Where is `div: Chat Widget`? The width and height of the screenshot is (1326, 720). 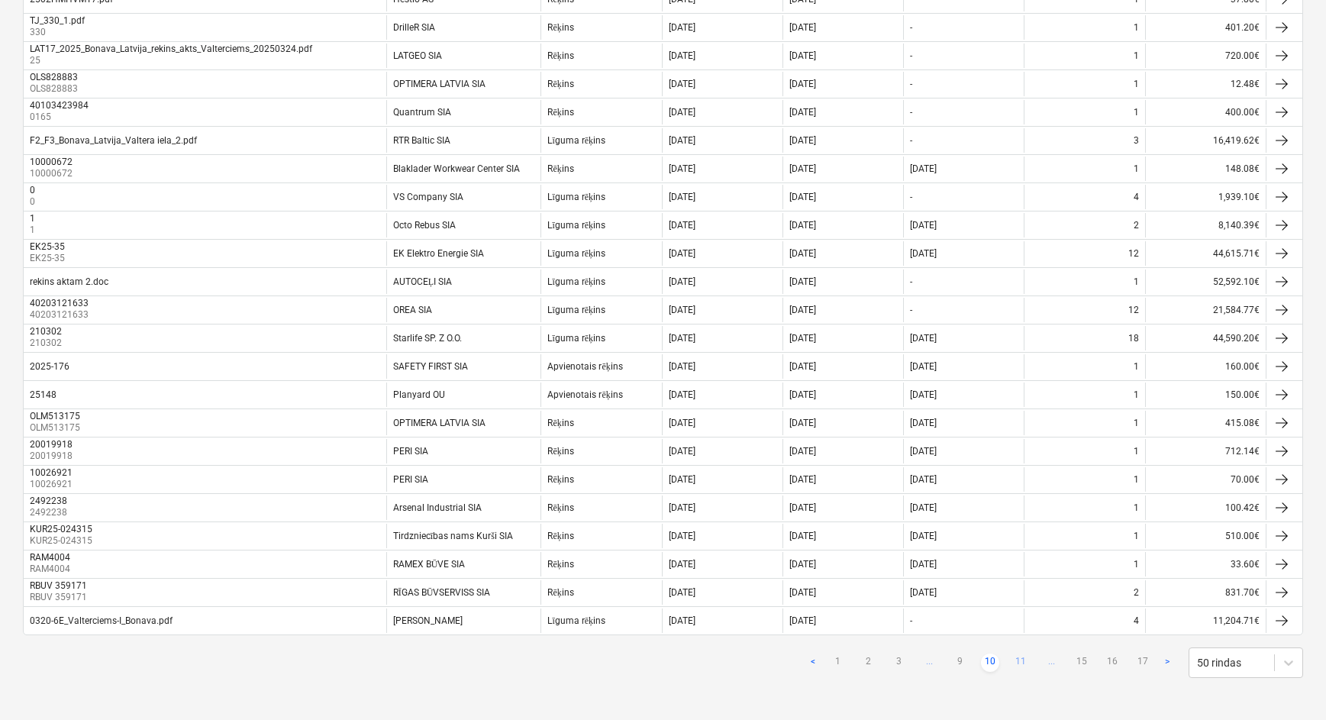 div: Chat Widget is located at coordinates (1288, 683).